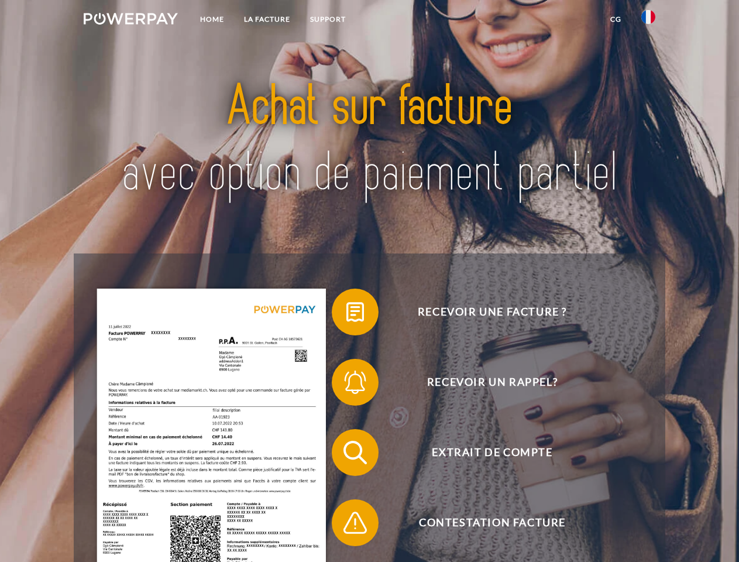  What do you see at coordinates (484, 312) in the screenshot?
I see `button: Recevoir une facture ?` at bounding box center [484, 312].